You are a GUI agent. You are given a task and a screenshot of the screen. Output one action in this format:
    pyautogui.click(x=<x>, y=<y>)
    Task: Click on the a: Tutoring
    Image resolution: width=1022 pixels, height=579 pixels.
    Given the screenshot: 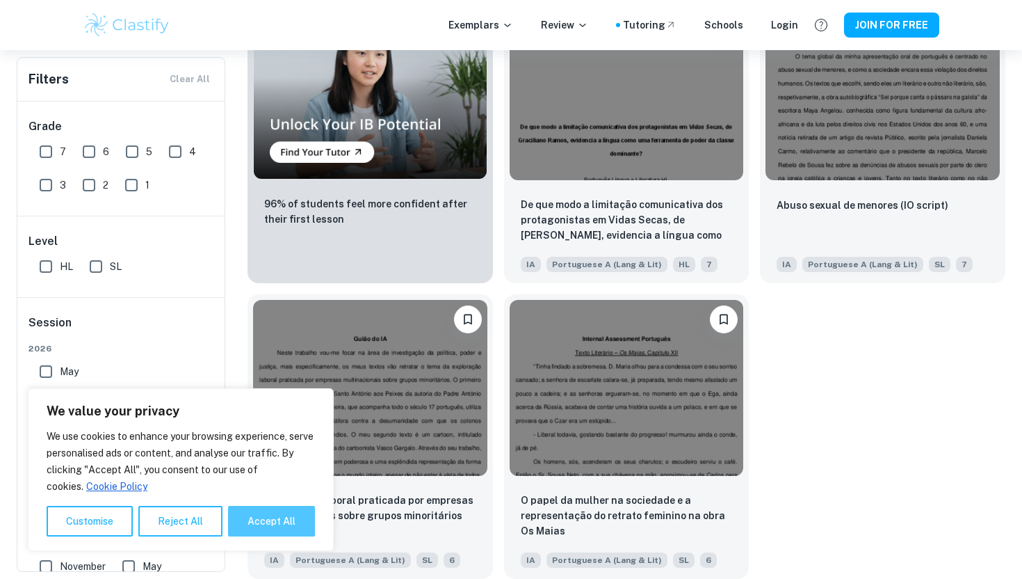 What is the action you would take?
    pyautogui.click(x=650, y=25)
    